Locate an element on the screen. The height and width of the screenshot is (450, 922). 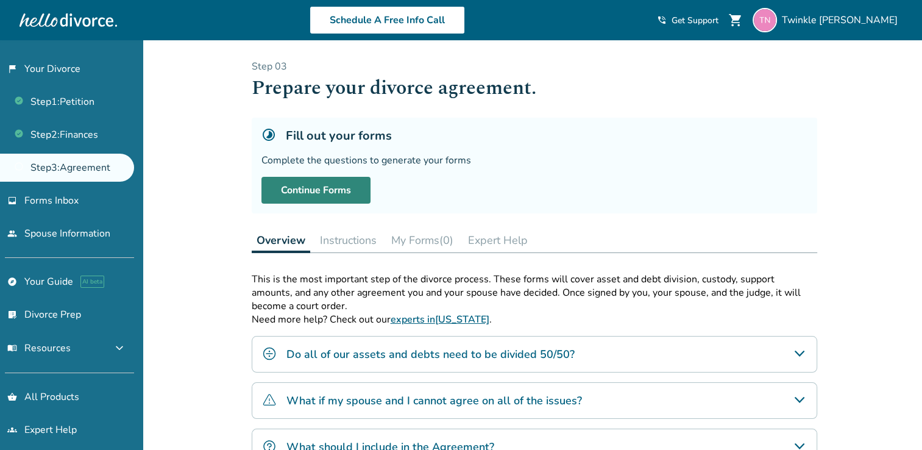
div: Do all of our assets and debts need to be divided 50/50? is located at coordinates (534, 354).